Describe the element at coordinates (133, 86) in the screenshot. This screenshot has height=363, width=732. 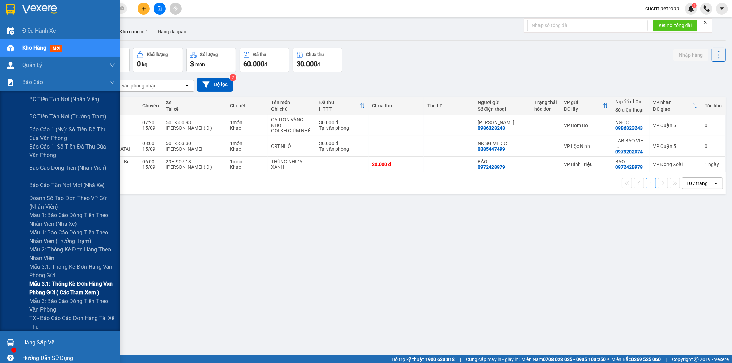
I see `div: Chọn văn phòng nhận` at that location.